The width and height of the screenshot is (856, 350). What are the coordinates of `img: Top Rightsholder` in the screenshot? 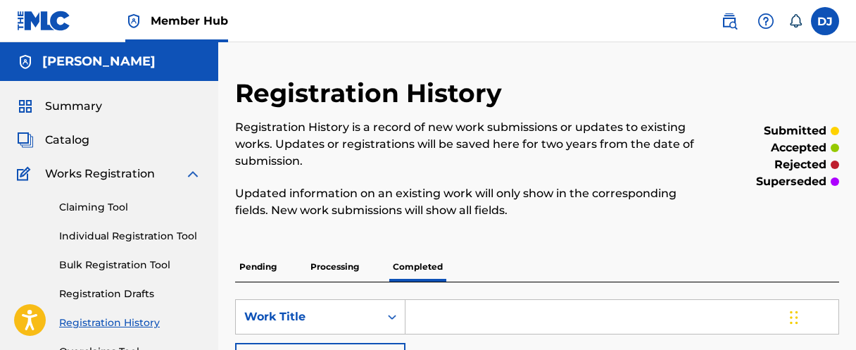 It's located at (134, 21).